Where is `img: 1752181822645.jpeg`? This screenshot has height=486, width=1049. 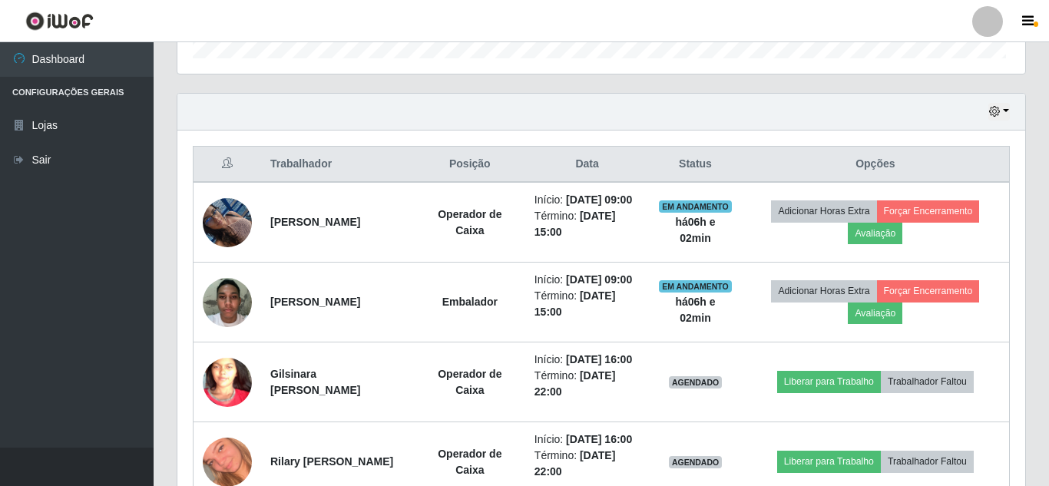 img: 1752181822645.jpeg is located at coordinates (227, 302).